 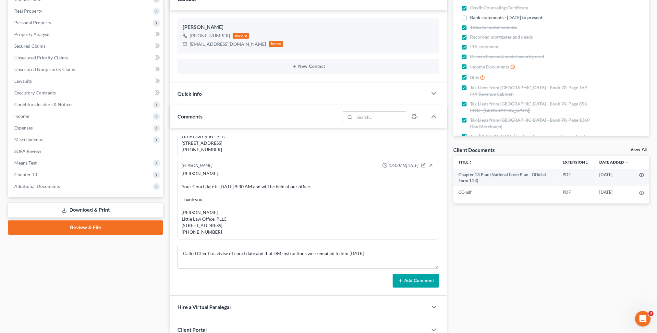 What do you see at coordinates (276, 44) in the screenshot?
I see `div: home` at bounding box center [276, 44].